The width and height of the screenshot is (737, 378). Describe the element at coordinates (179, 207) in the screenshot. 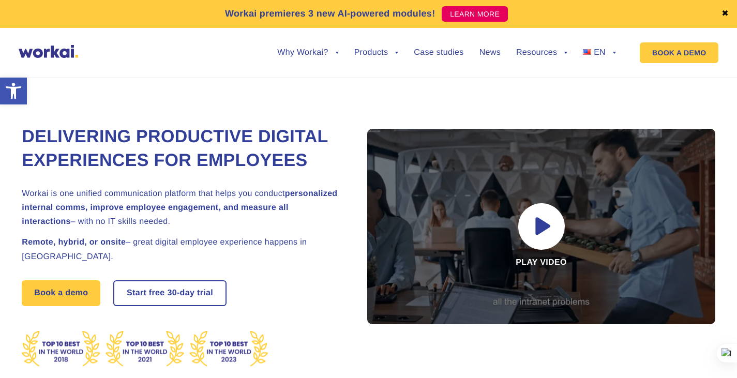

I see `strong: personalized internal comms, improve employee engagement, and measure all interactions` at that location.